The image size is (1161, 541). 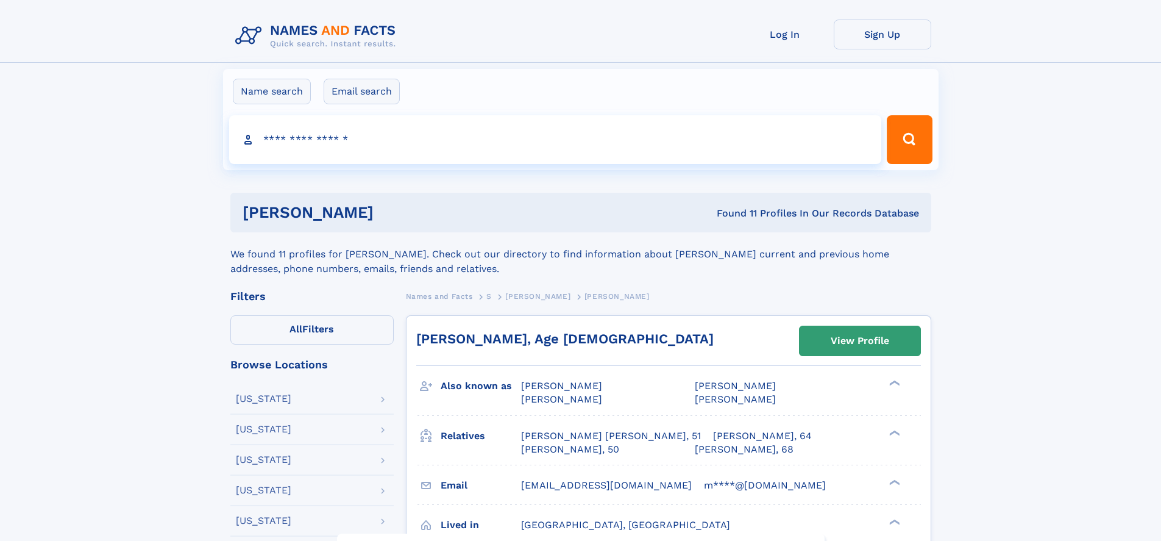 What do you see at coordinates (481, 525) in the screenshot?
I see `h3: Lived in` at bounding box center [481, 525].